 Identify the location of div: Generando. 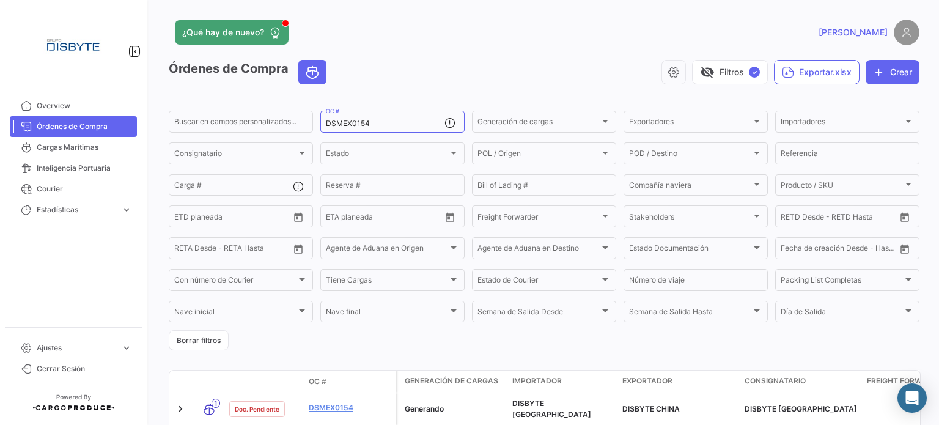
(454, 409).